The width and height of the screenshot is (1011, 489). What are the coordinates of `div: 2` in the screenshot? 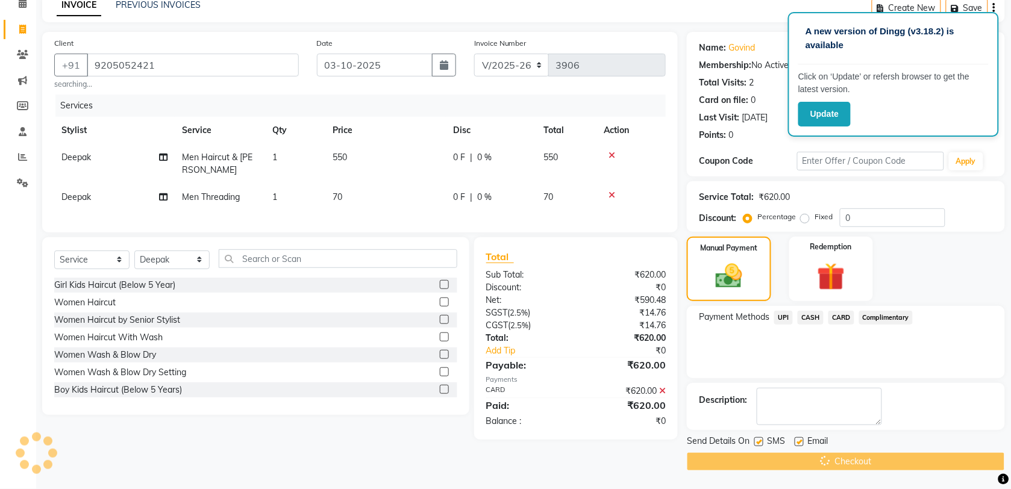 It's located at (751, 83).